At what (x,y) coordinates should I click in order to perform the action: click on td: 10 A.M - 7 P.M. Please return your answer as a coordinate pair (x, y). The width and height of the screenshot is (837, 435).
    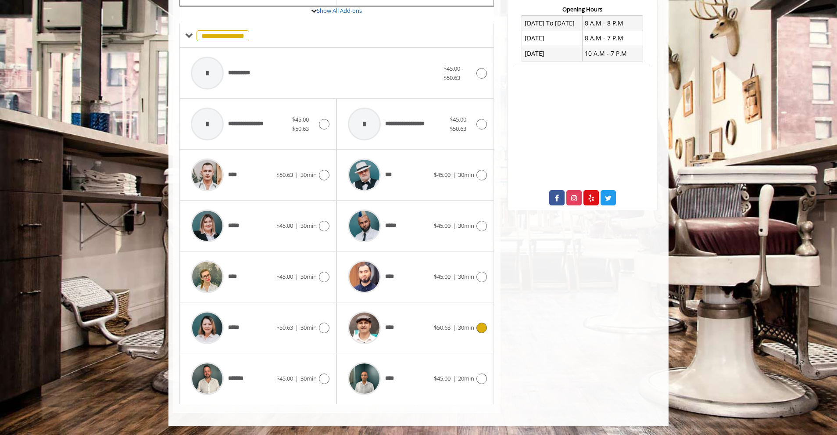
    Looking at the image, I should click on (613, 54).